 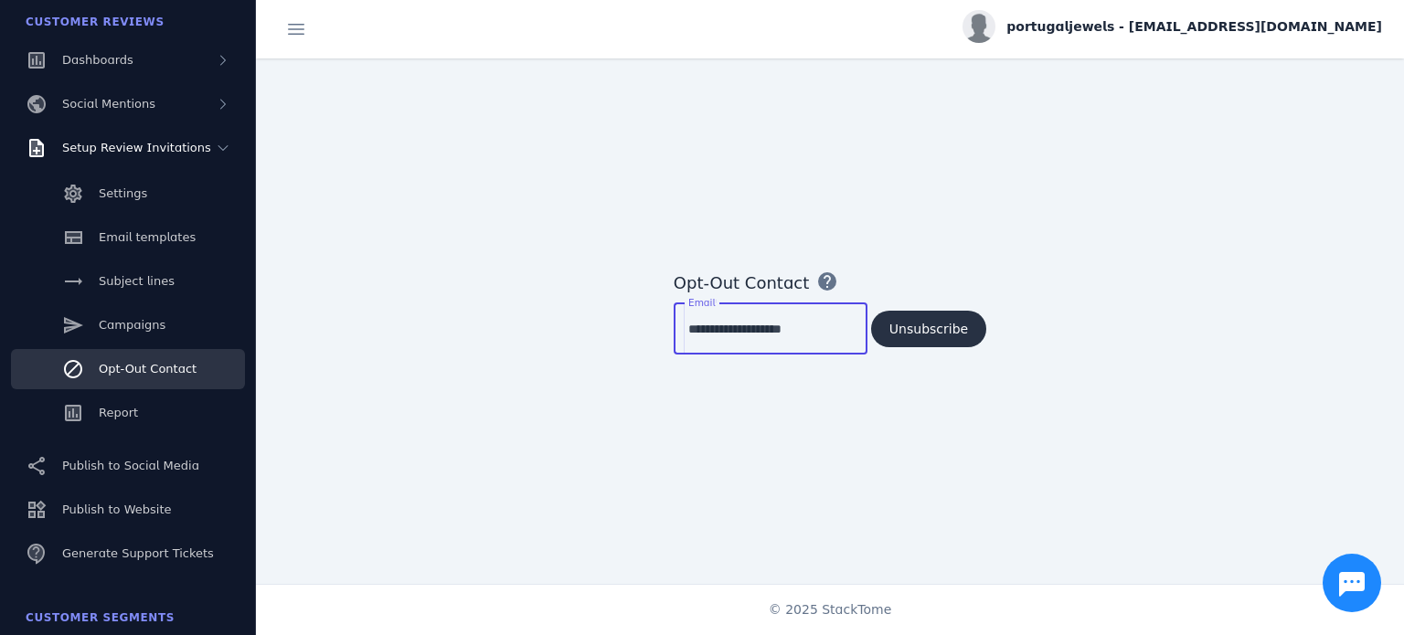 I want to click on a: Campaigns, so click(x=128, y=326).